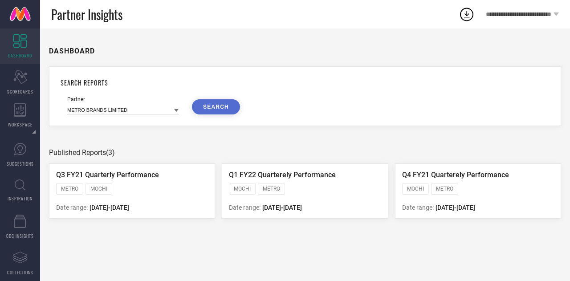 The width and height of the screenshot is (570, 281). I want to click on span: Q4 FY21 Quarterely Performance, so click(455, 174).